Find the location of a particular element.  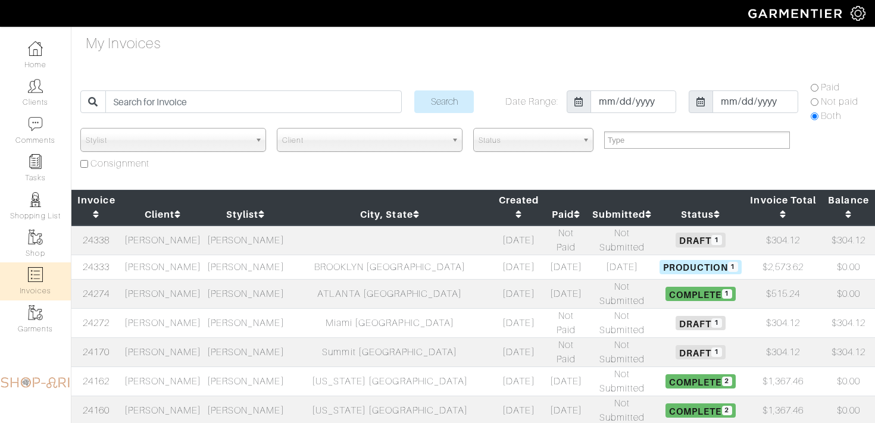

a: 24162 is located at coordinates (96, 382).